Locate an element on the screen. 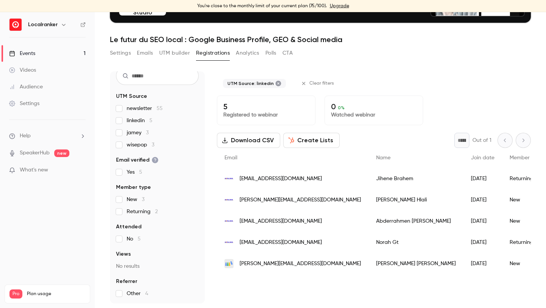 The width and height of the screenshot is (546, 308). span: jamey is located at coordinates (138, 133).